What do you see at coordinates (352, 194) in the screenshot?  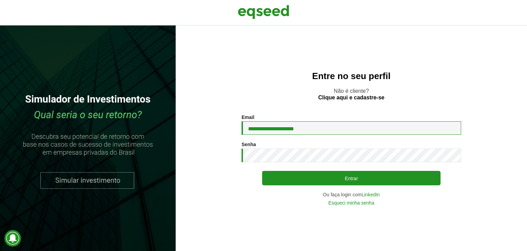 I see `div: Ou faça login com` at bounding box center [352, 194].